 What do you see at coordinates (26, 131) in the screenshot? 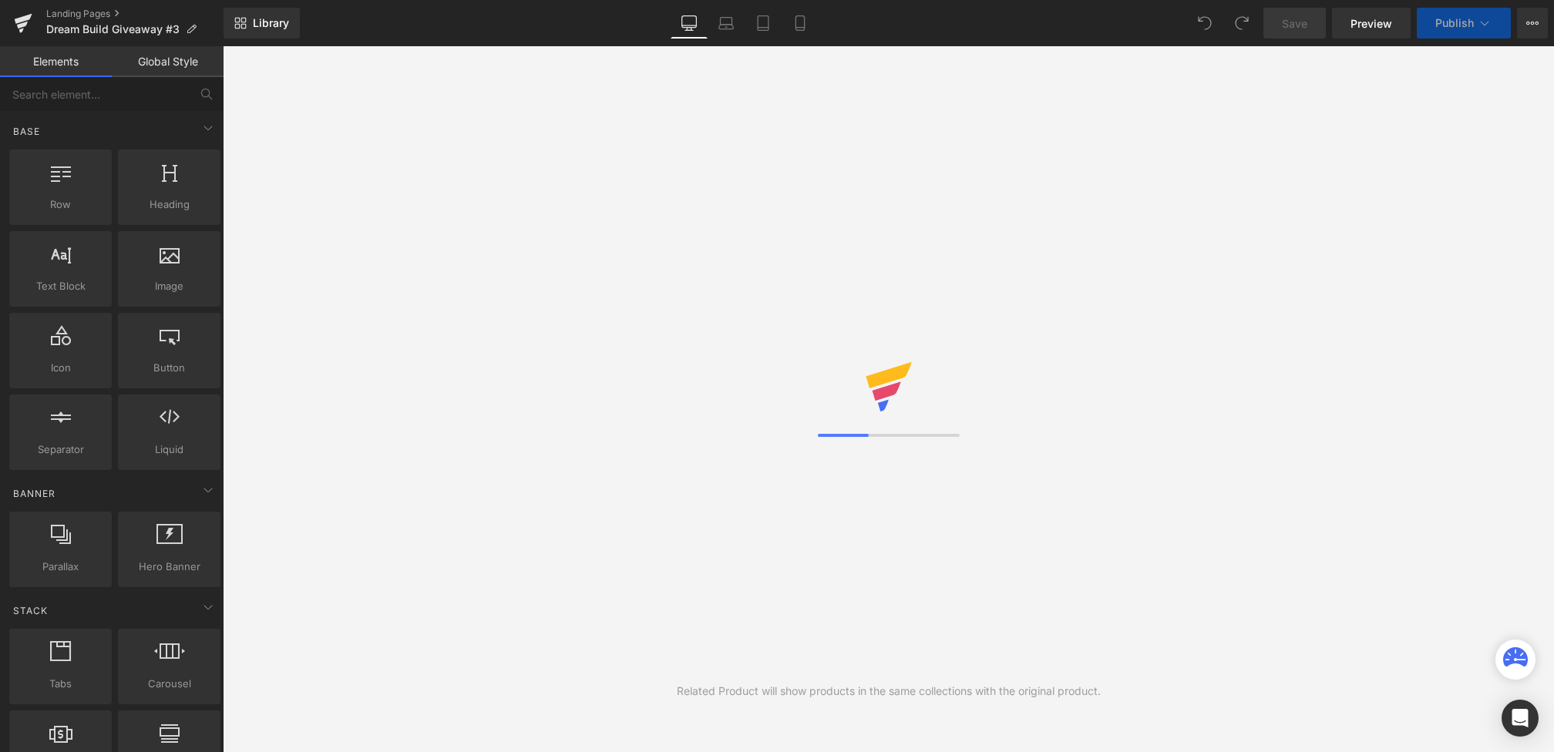
I see `span: Base` at bounding box center [26, 131].